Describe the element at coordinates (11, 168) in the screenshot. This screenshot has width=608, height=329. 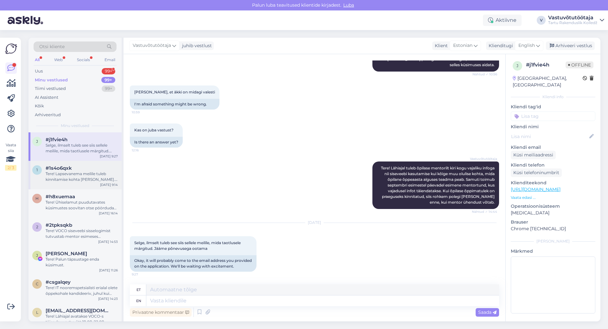
I see `div: 2 / 3` at that location.